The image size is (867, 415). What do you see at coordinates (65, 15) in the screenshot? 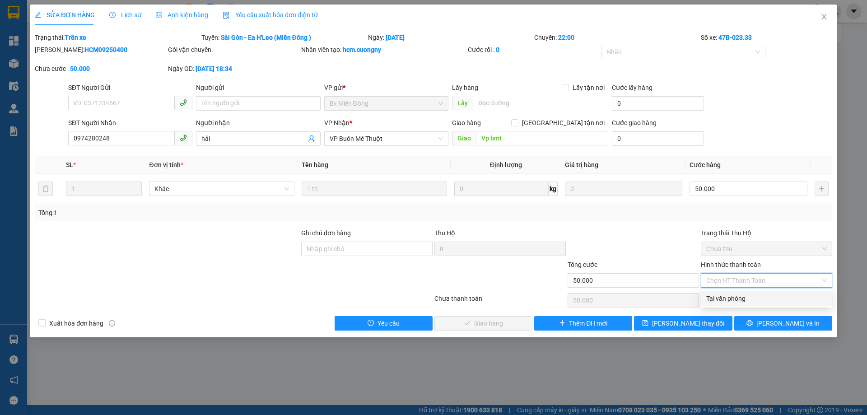
I see `span: SỬA ĐƠN HÀNG` at bounding box center [65, 15].